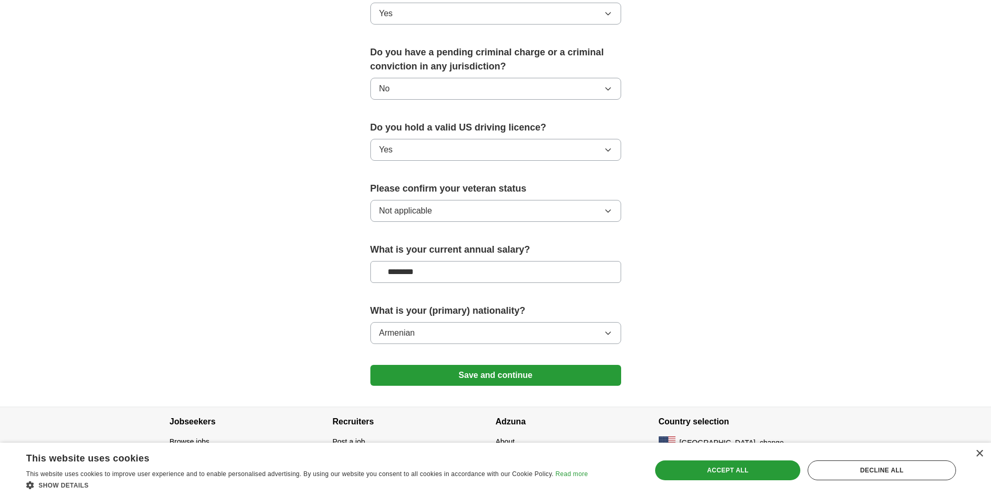  What do you see at coordinates (496, 376) in the screenshot?
I see `button: Save and continue` at bounding box center [496, 376].